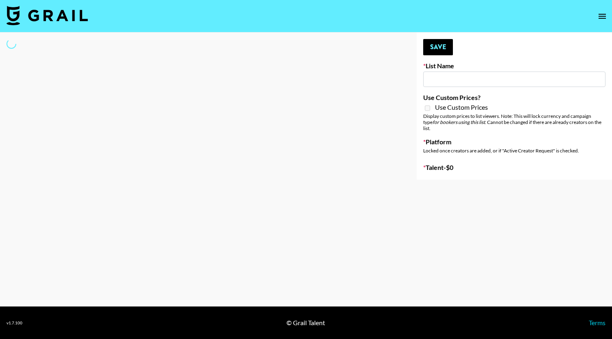 Image resolution: width=612 pixels, height=339 pixels. What do you see at coordinates (306, 323) in the screenshot?
I see `div: © Grail Talent` at bounding box center [306, 323].